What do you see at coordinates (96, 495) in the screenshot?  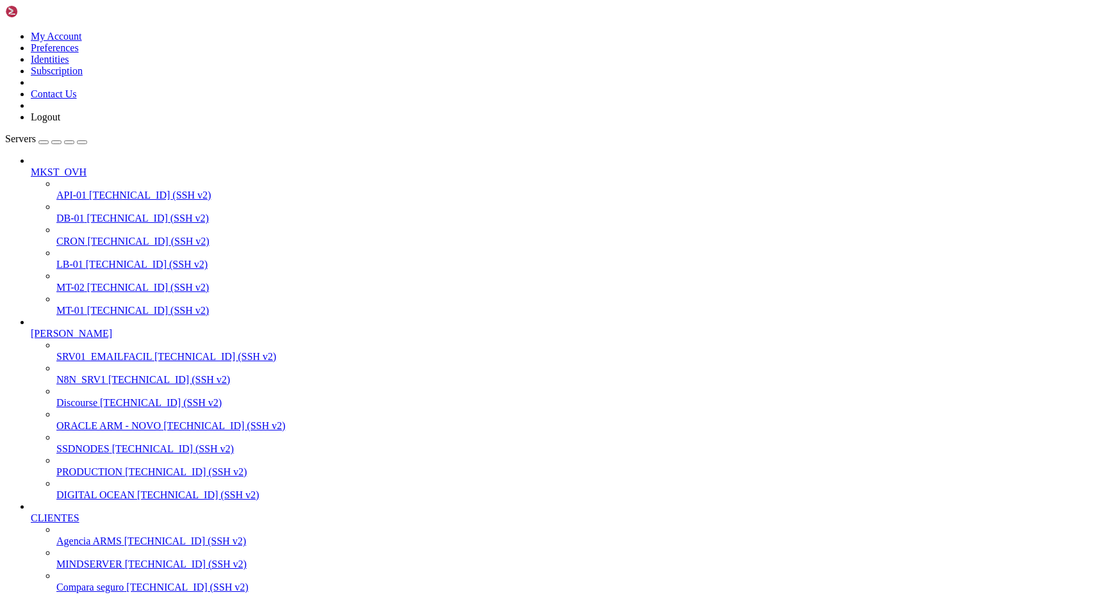 I see `span: DIGITAL OCEAN` at bounding box center [96, 495].